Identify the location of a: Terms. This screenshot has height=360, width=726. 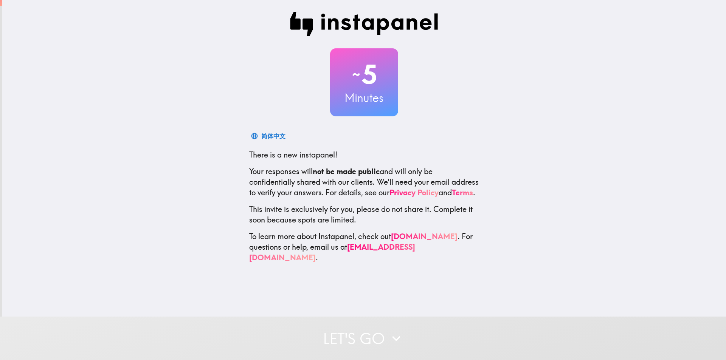
(462, 192).